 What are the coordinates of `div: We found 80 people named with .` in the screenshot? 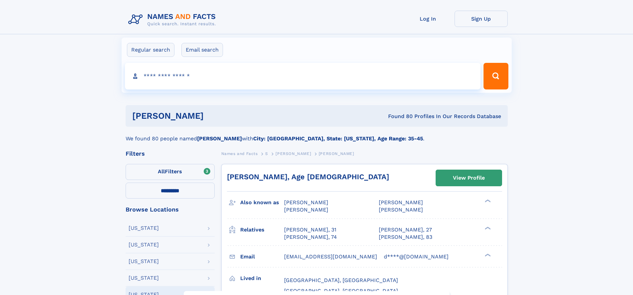 It's located at (316, 134).